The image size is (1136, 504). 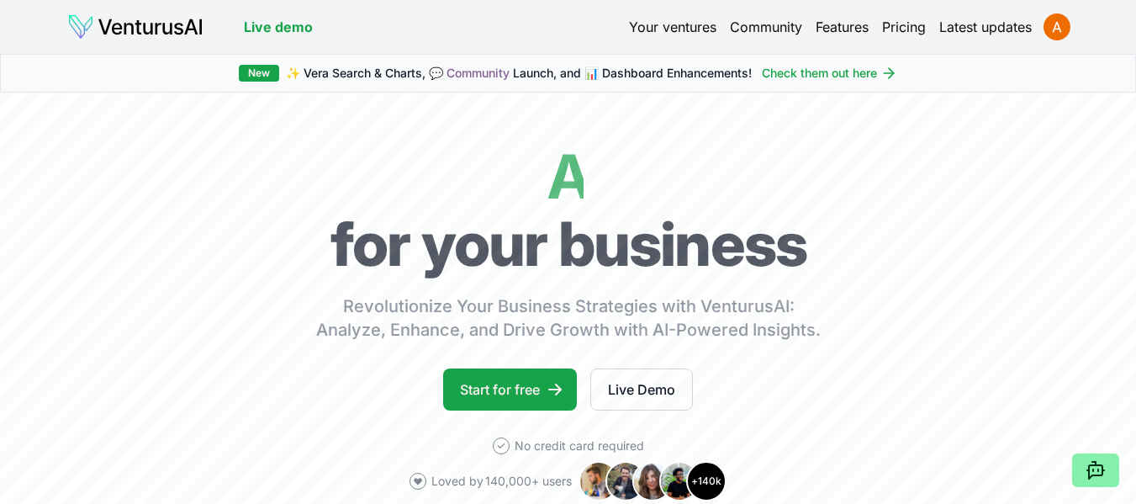 What do you see at coordinates (842, 27) in the screenshot?
I see `a: Features` at bounding box center [842, 27].